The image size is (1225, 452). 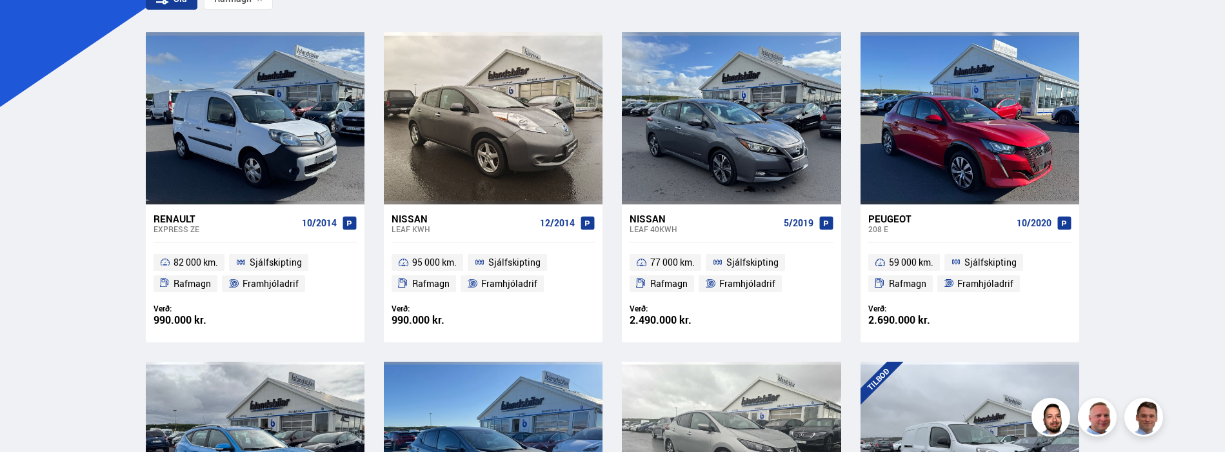 I want to click on div: Express ZE, so click(x=225, y=229).